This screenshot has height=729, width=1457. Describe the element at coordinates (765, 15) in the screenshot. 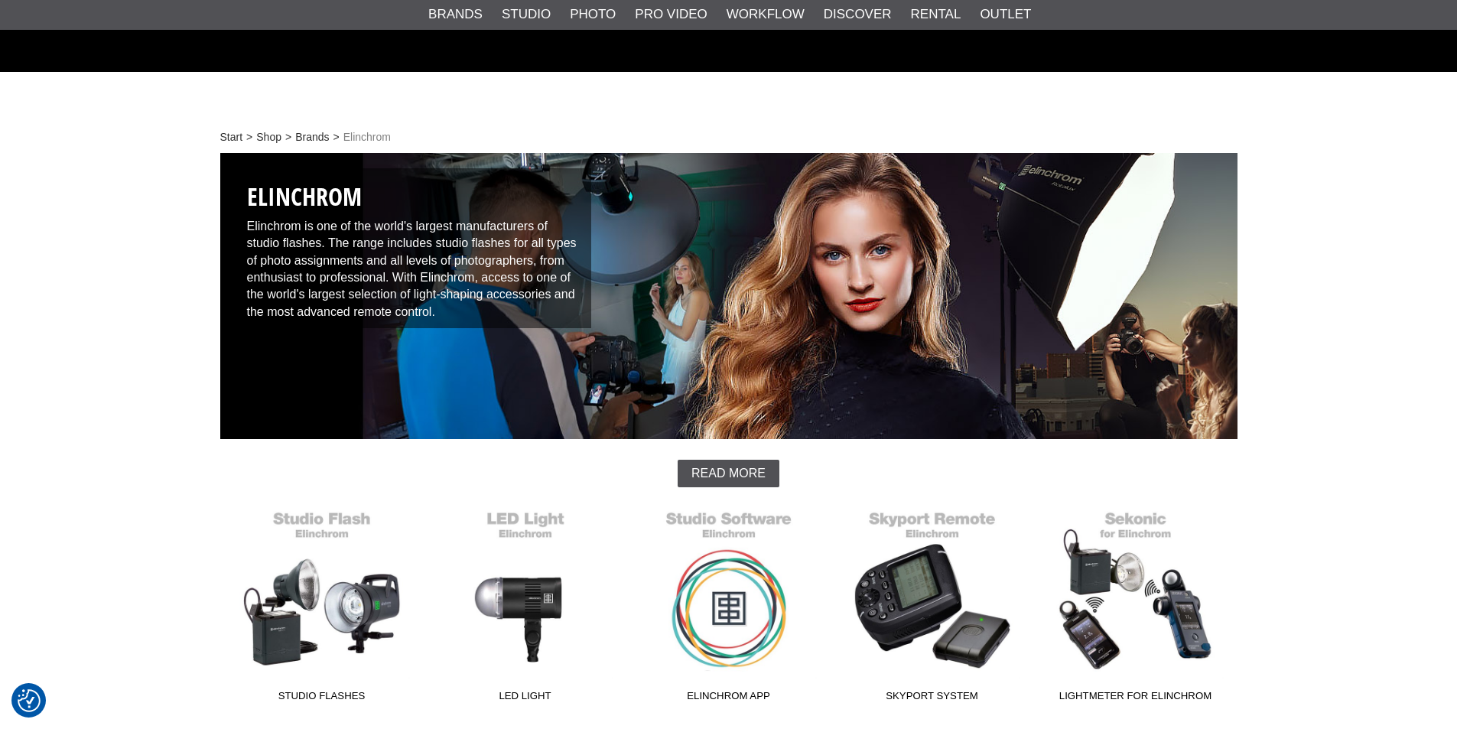

I see `a: Workflow` at that location.